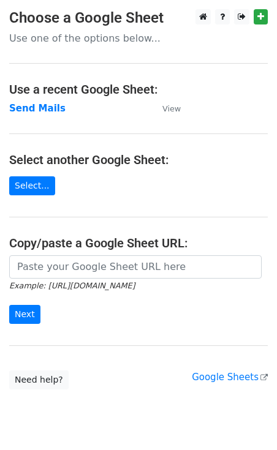 The width and height of the screenshot is (277, 450). I want to click on a: Select..., so click(32, 186).